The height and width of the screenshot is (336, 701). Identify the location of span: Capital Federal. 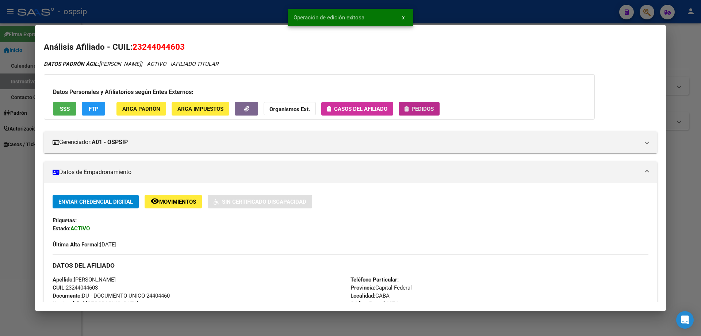
(381, 287).